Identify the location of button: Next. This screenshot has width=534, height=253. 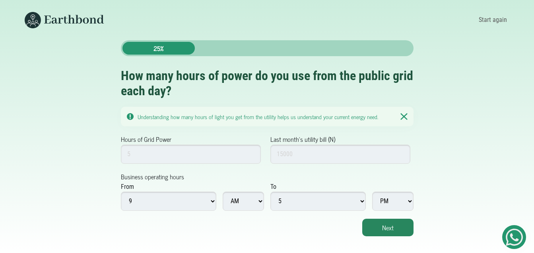
(388, 227).